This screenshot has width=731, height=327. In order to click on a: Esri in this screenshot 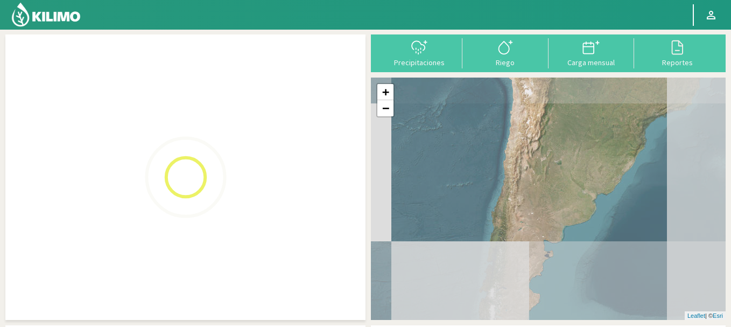, I will do `click(718, 315)`.